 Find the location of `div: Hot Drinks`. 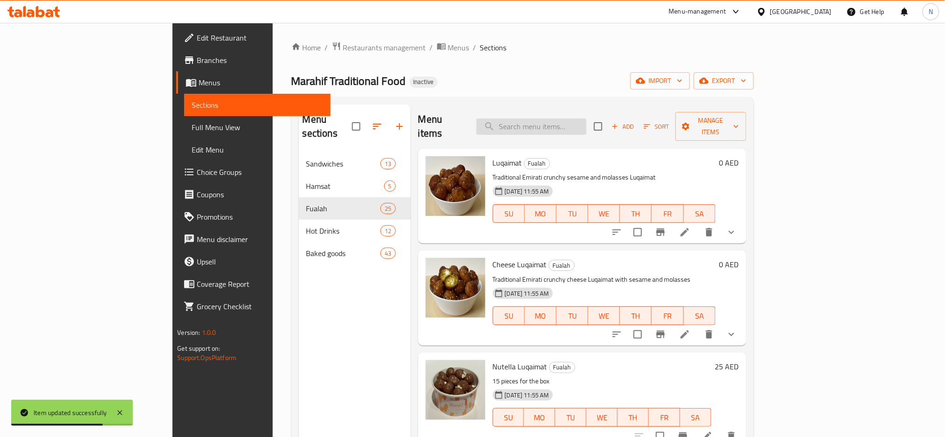

div: Hot Drinks is located at coordinates (344, 231).